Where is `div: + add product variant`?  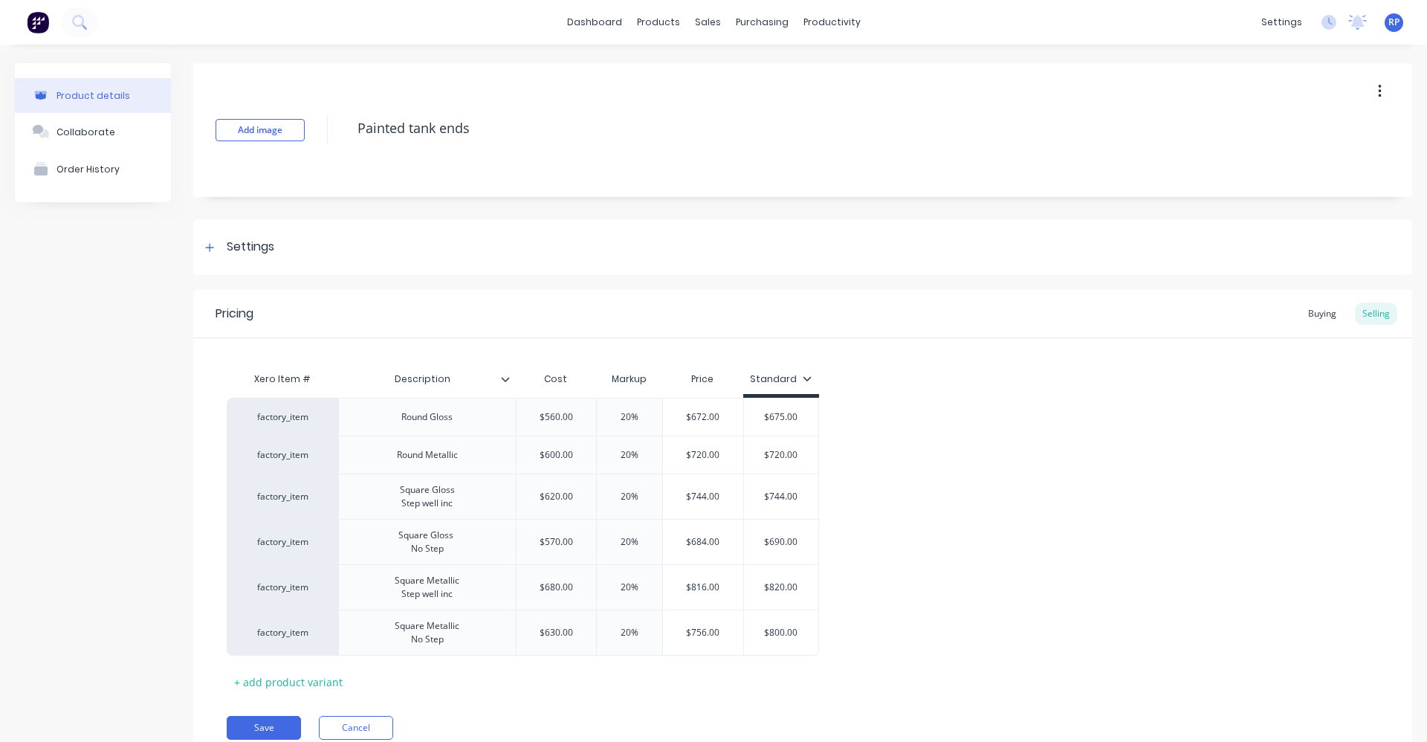
div: + add product variant is located at coordinates (288, 682).